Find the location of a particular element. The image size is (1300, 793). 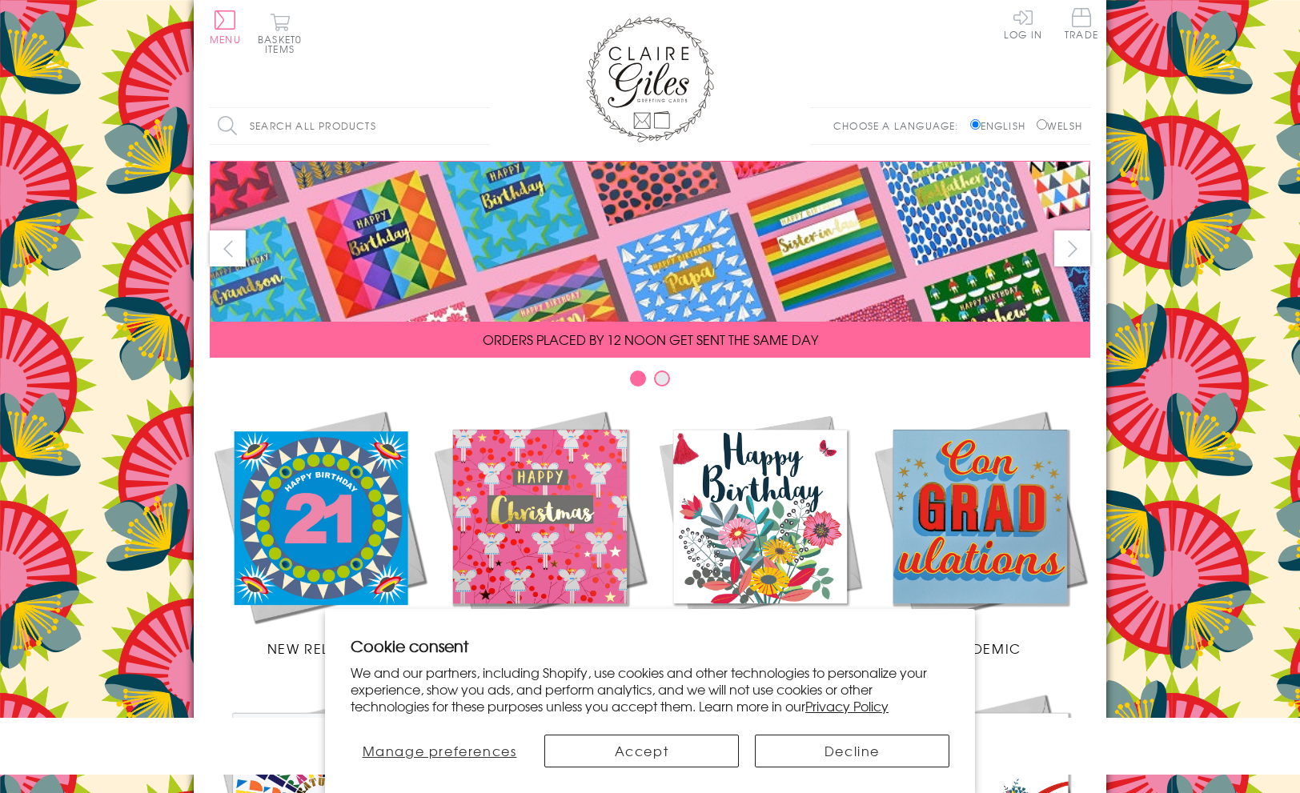

a: Trade is located at coordinates (1081, 25).